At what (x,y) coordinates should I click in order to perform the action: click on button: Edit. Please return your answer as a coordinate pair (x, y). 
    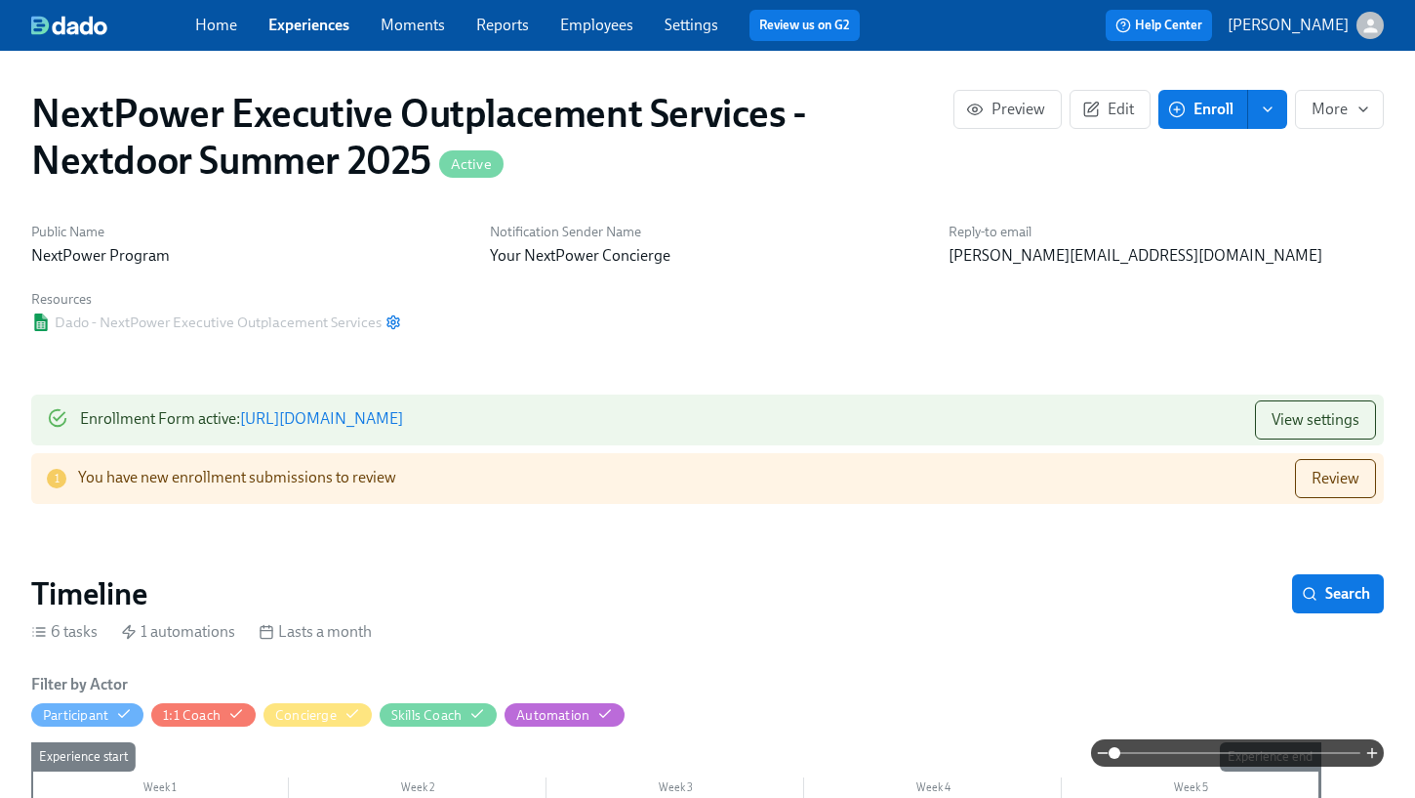
    Looking at the image, I should click on (1110, 109).